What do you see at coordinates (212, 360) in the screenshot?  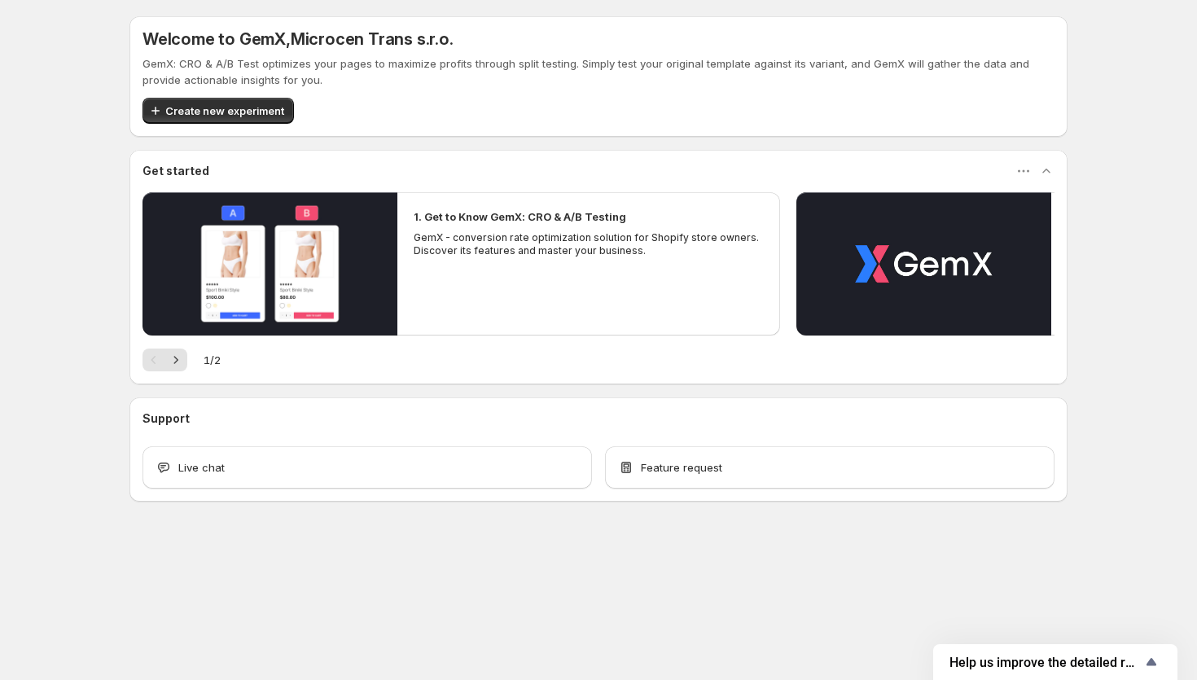 I see `span: 1 / 2` at bounding box center [212, 360].